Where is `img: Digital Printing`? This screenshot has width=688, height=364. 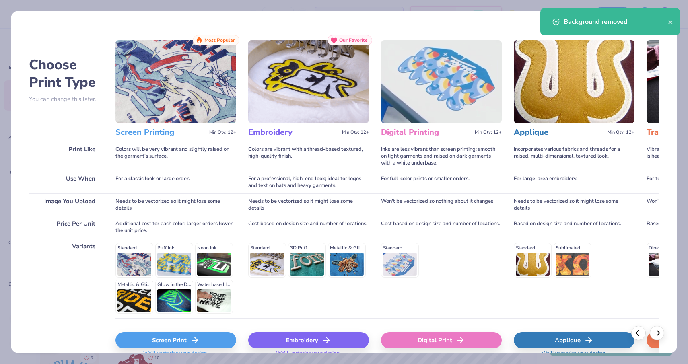
img: Digital Printing is located at coordinates (441, 82).